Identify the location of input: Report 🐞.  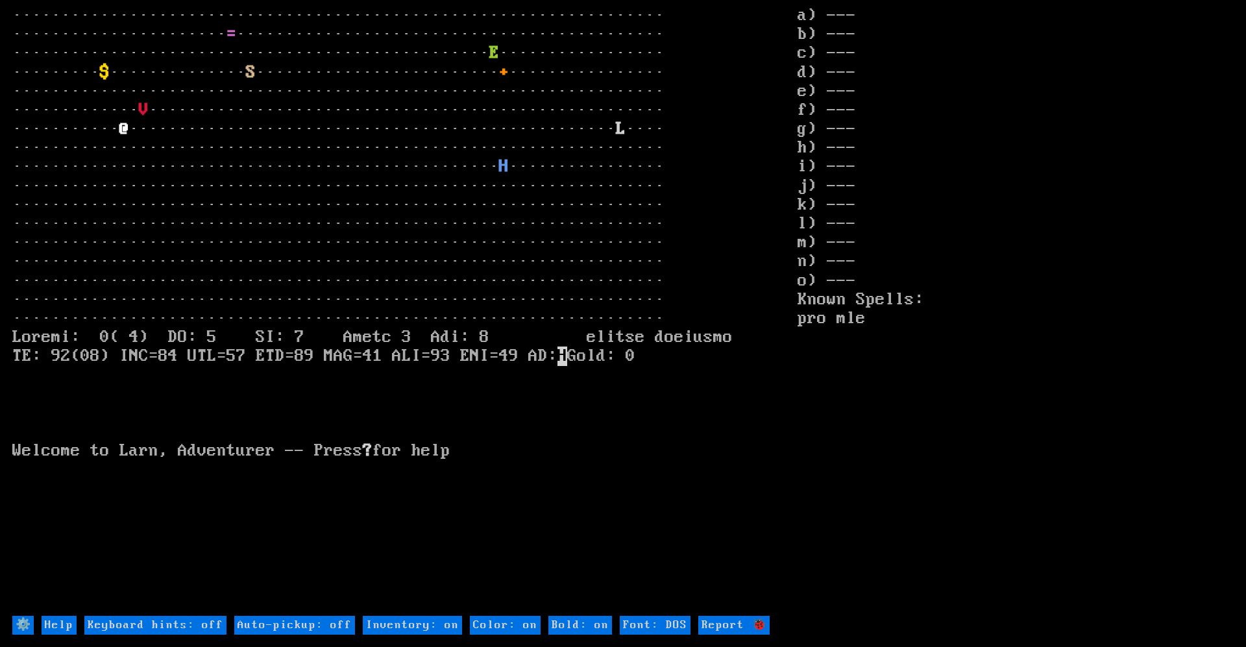
(734, 625).